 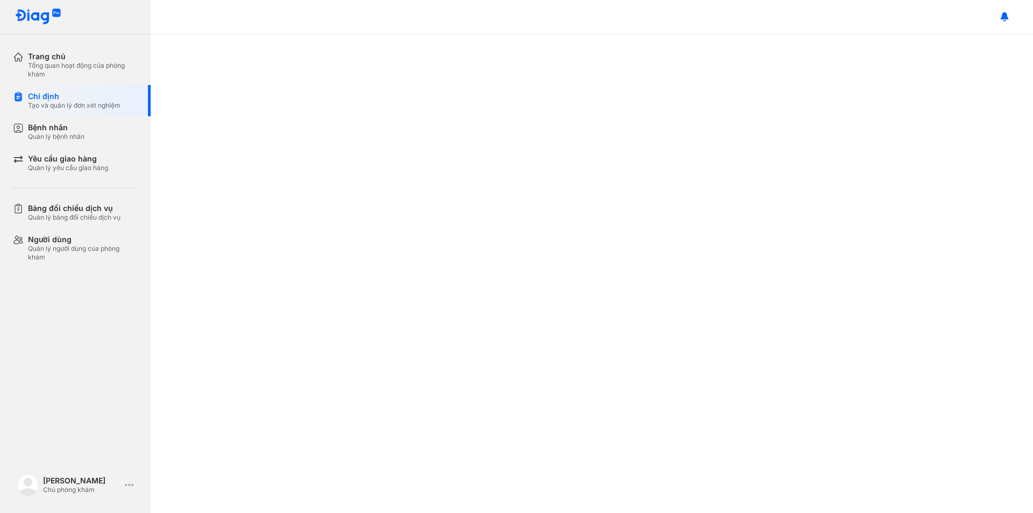 I want to click on div: Quản lý bệnh nhân, so click(x=56, y=137).